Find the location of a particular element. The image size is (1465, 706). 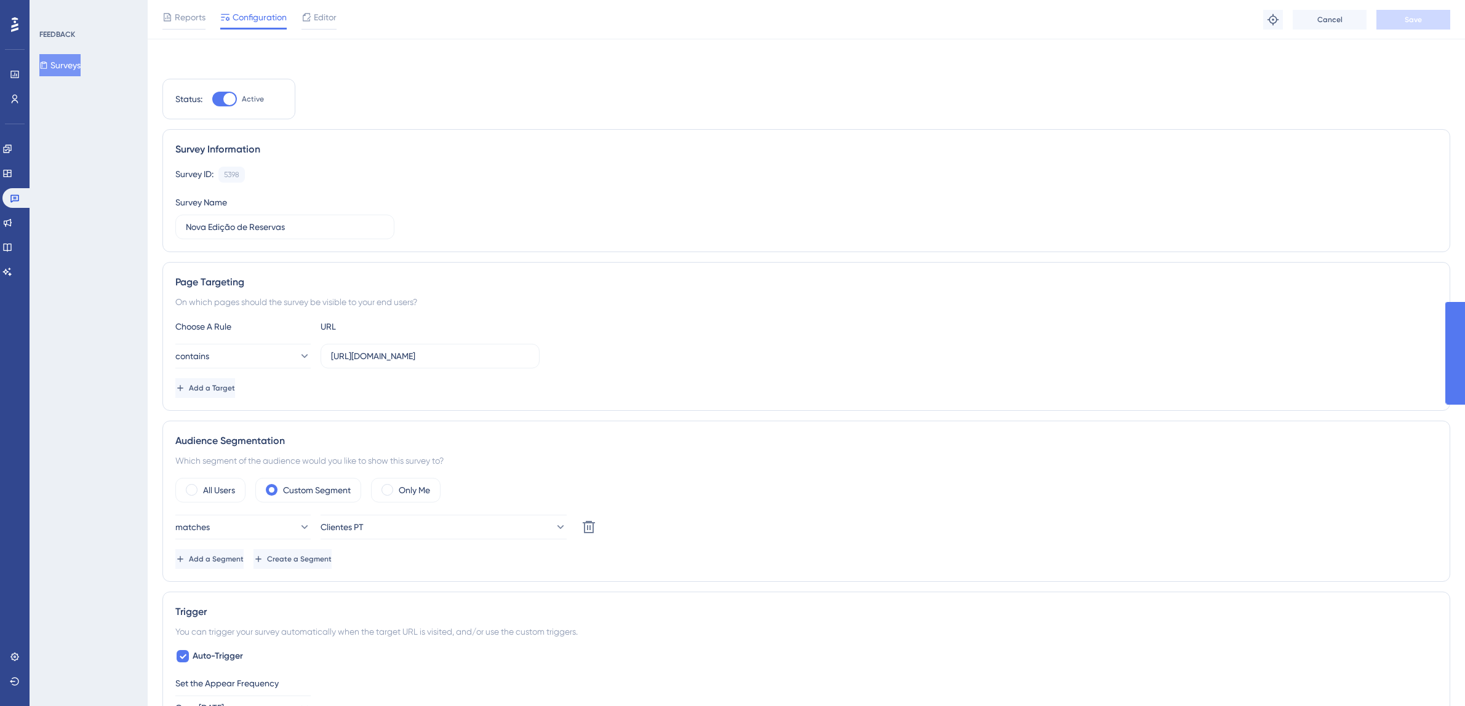

div: Survey ID: is located at coordinates (194, 175).